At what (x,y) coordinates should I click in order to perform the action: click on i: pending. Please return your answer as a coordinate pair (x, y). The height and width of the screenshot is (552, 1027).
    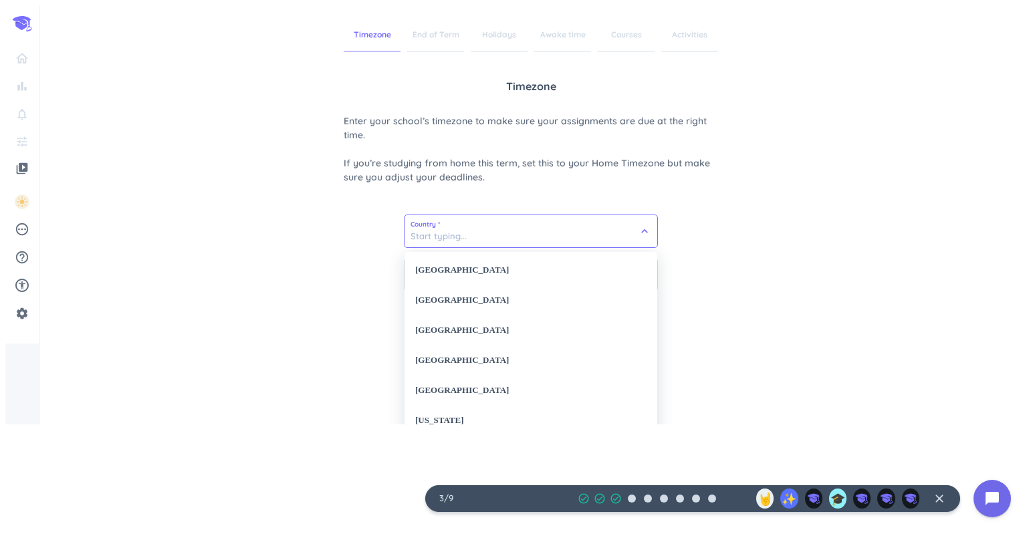
    Looking at the image, I should click on (22, 229).